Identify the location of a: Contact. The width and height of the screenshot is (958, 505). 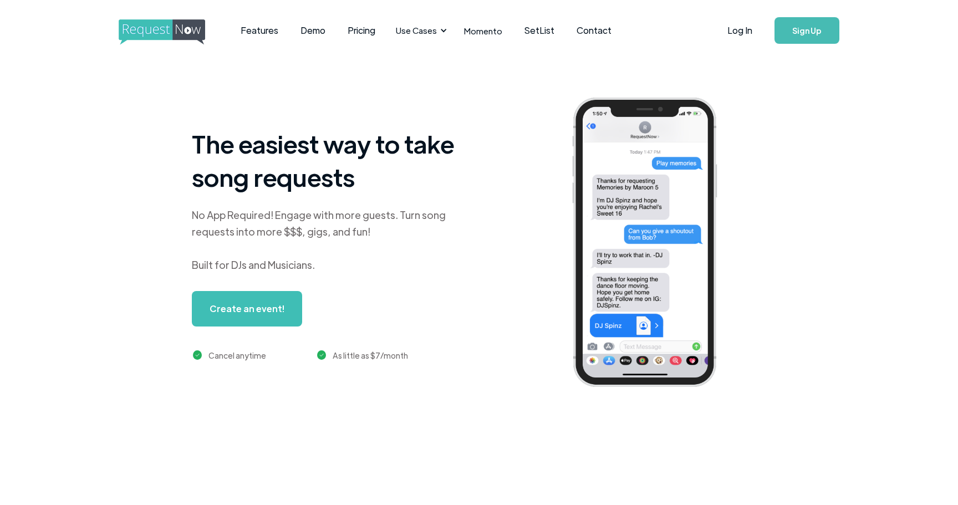
(594, 30).